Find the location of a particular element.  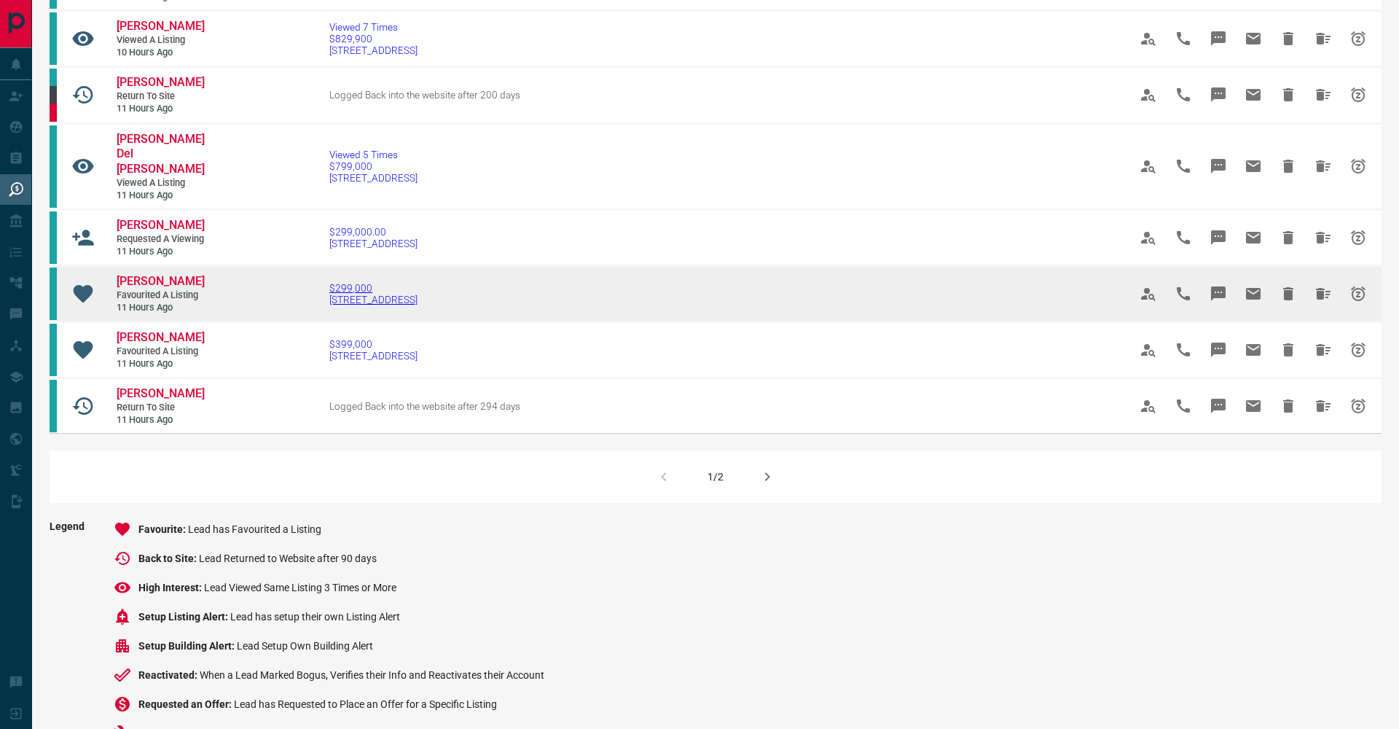

span: Lead has setup their own Listing Alert is located at coordinates (315, 617).